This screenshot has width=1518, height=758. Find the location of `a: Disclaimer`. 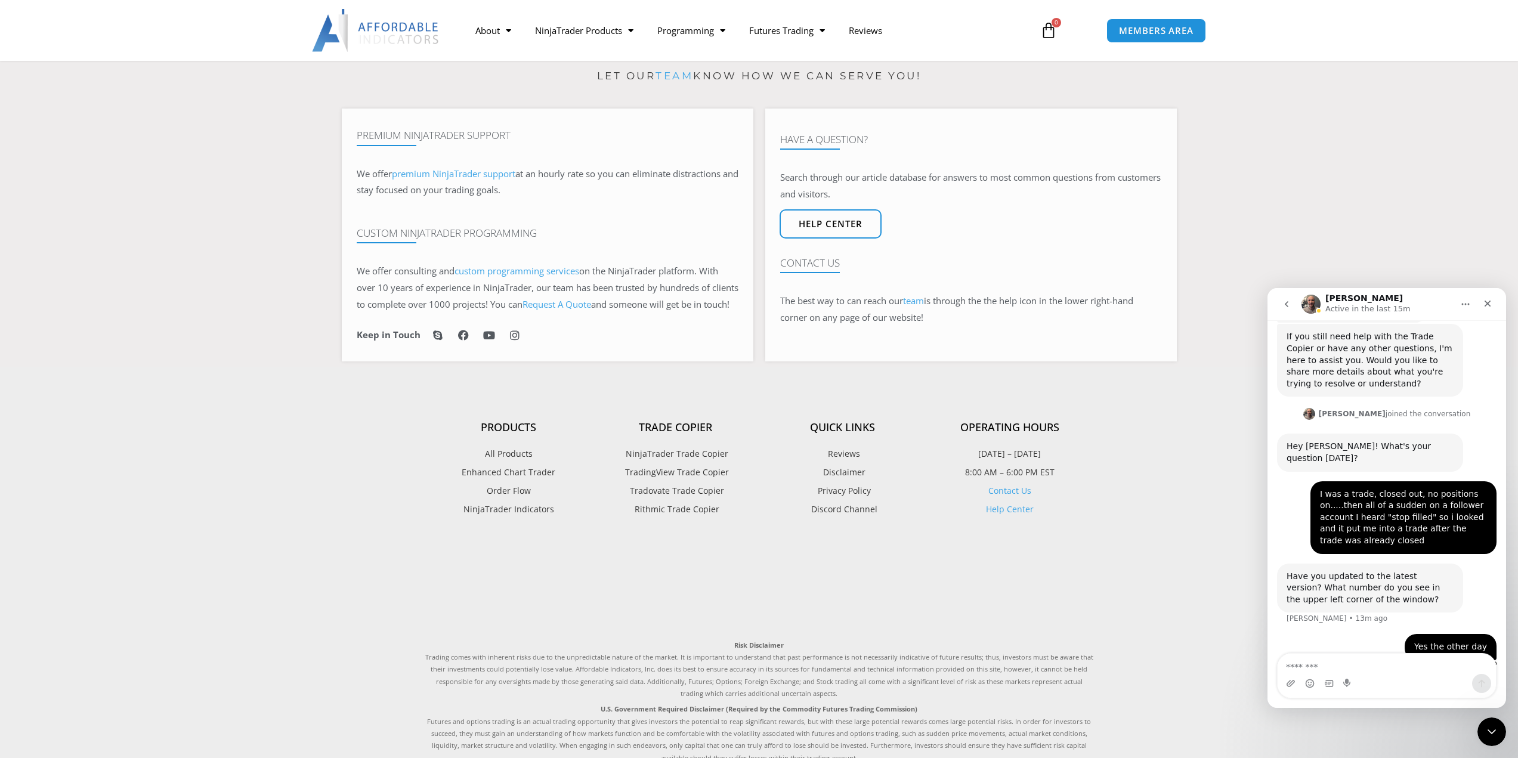

a: Disclaimer is located at coordinates (843, 472).